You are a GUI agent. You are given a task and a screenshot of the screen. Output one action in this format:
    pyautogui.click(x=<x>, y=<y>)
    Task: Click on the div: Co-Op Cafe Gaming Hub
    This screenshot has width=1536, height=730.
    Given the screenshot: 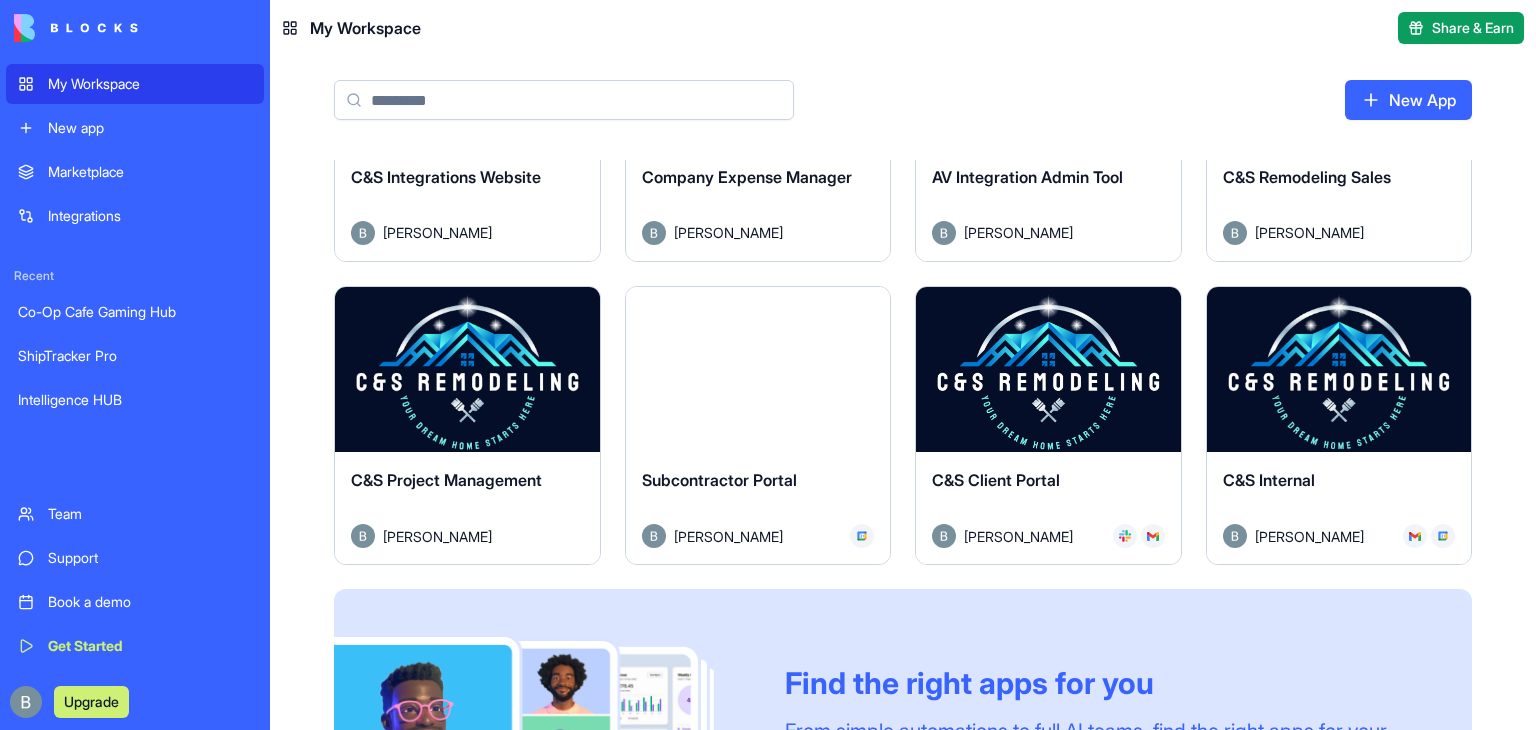 What is the action you would take?
    pyautogui.click(x=135, y=312)
    